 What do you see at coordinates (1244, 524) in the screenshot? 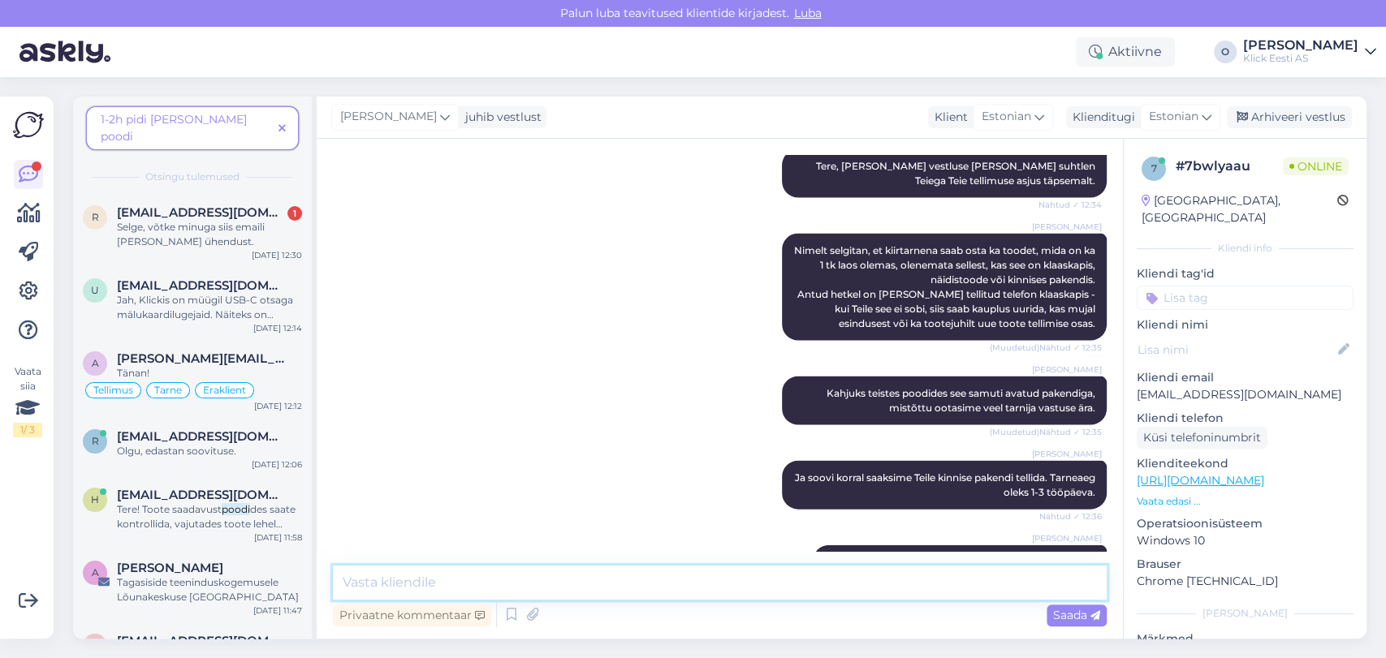
I see `p: Operatsioonisüsteem` at bounding box center [1244, 524].